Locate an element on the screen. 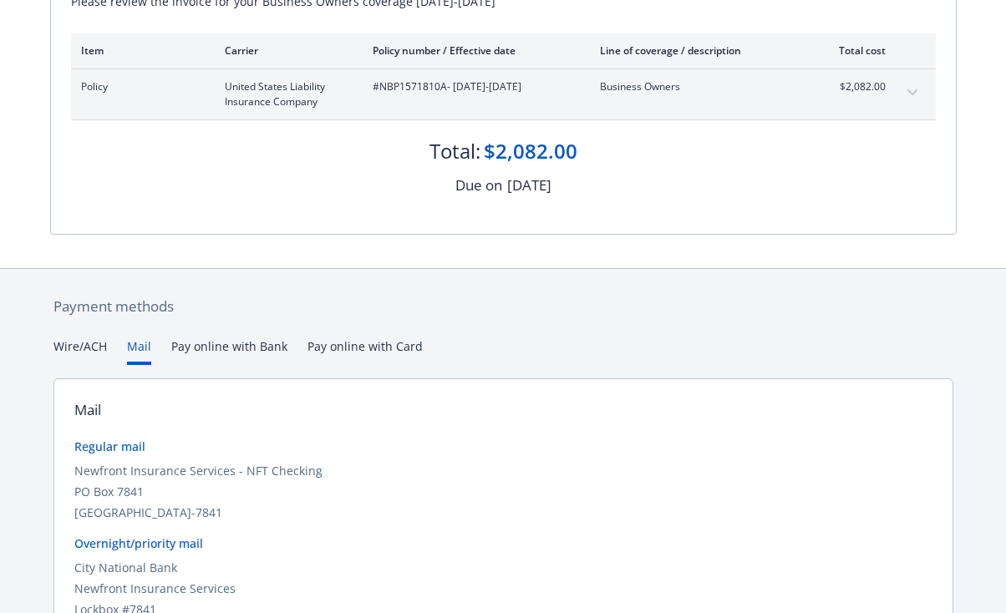 Image resolution: width=1006 pixels, height=613 pixels. div: PO Box 7841 is located at coordinates (503, 491).